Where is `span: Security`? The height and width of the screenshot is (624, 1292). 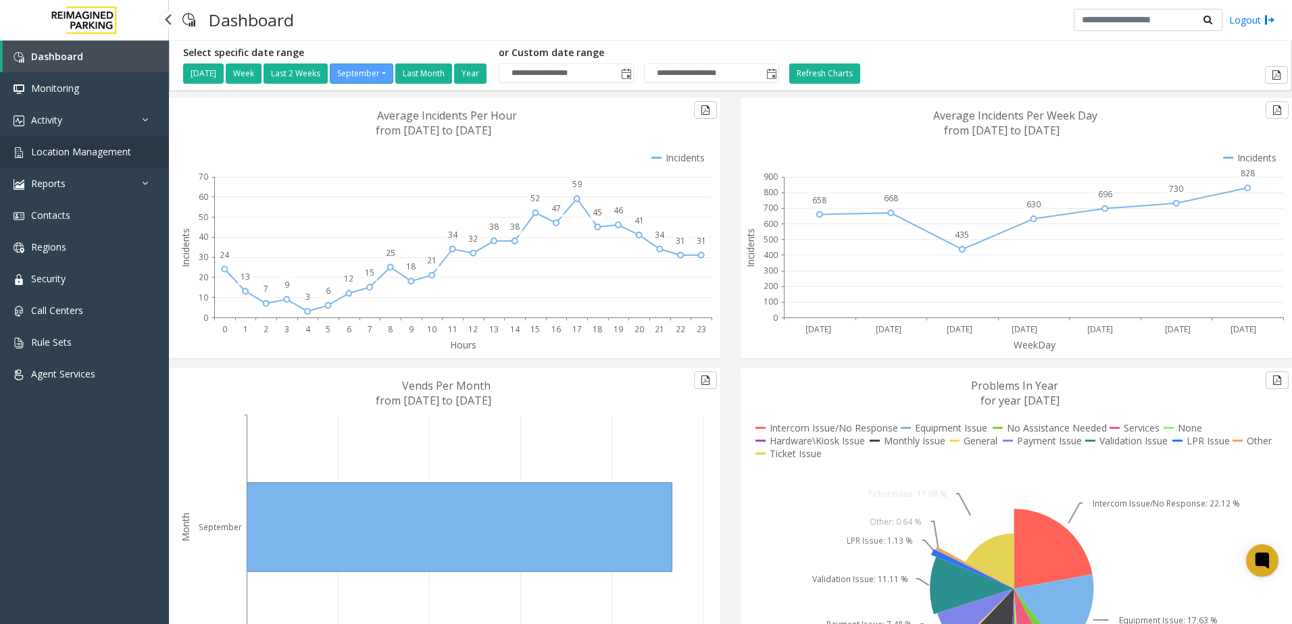
span: Security is located at coordinates (48, 278).